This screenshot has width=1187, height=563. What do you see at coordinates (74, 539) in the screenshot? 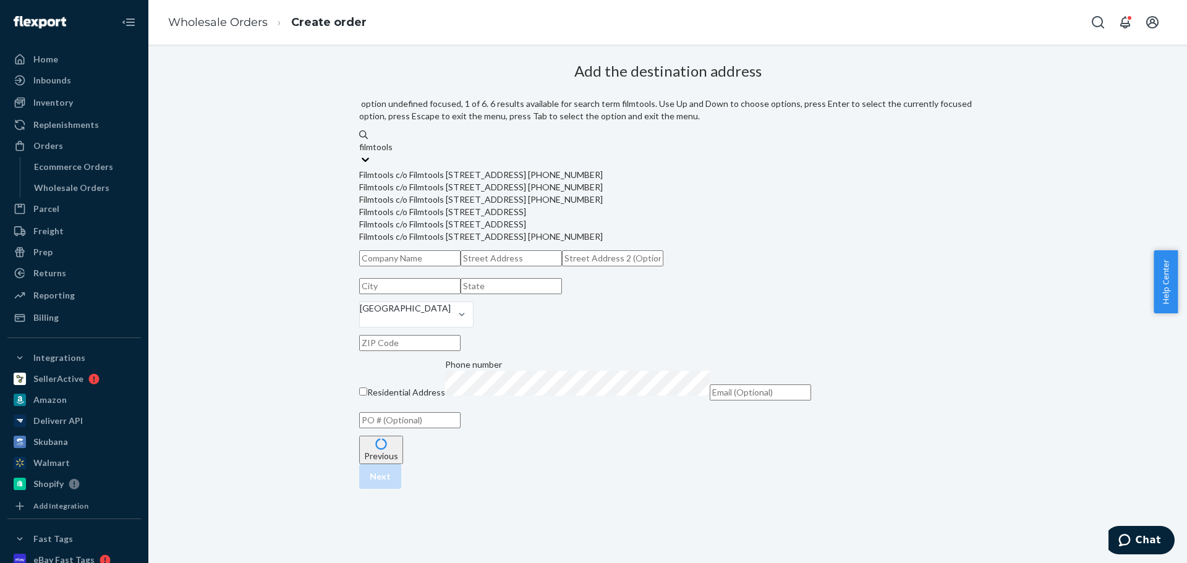
I see `button: Fast Tags` at bounding box center [74, 539].